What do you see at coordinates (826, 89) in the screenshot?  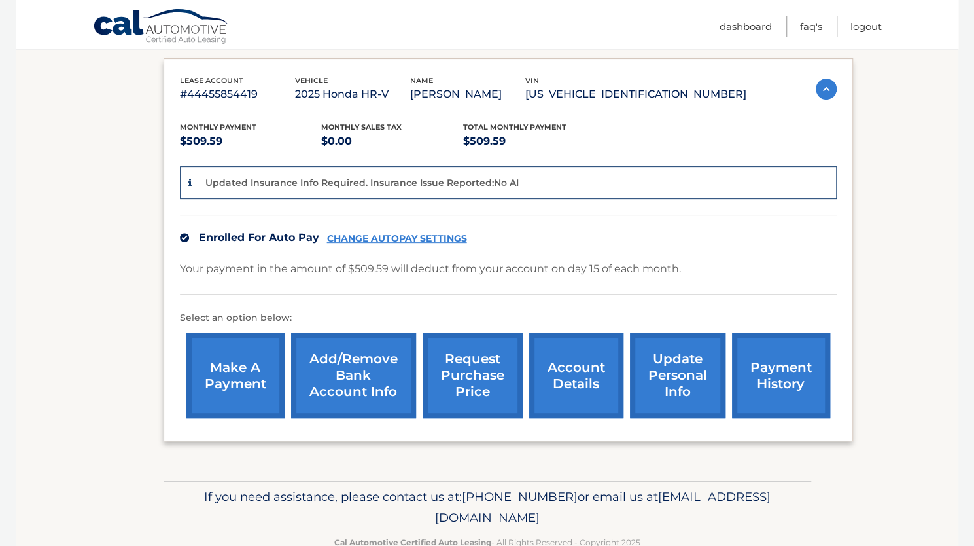 I see `img: accordion-active.svg` at bounding box center [826, 89].